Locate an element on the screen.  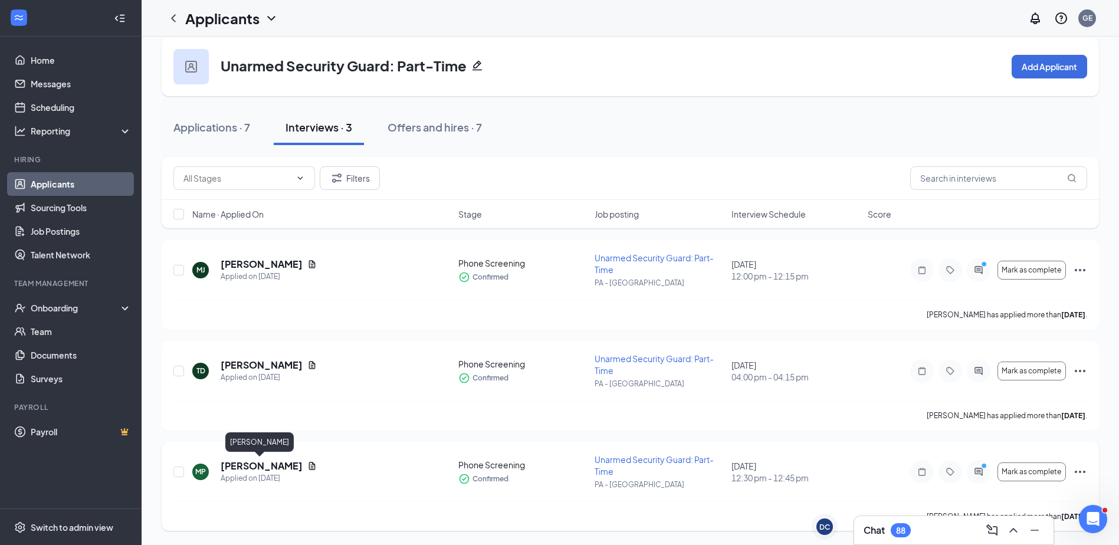
div: Applications · 7 is located at coordinates (212, 127).